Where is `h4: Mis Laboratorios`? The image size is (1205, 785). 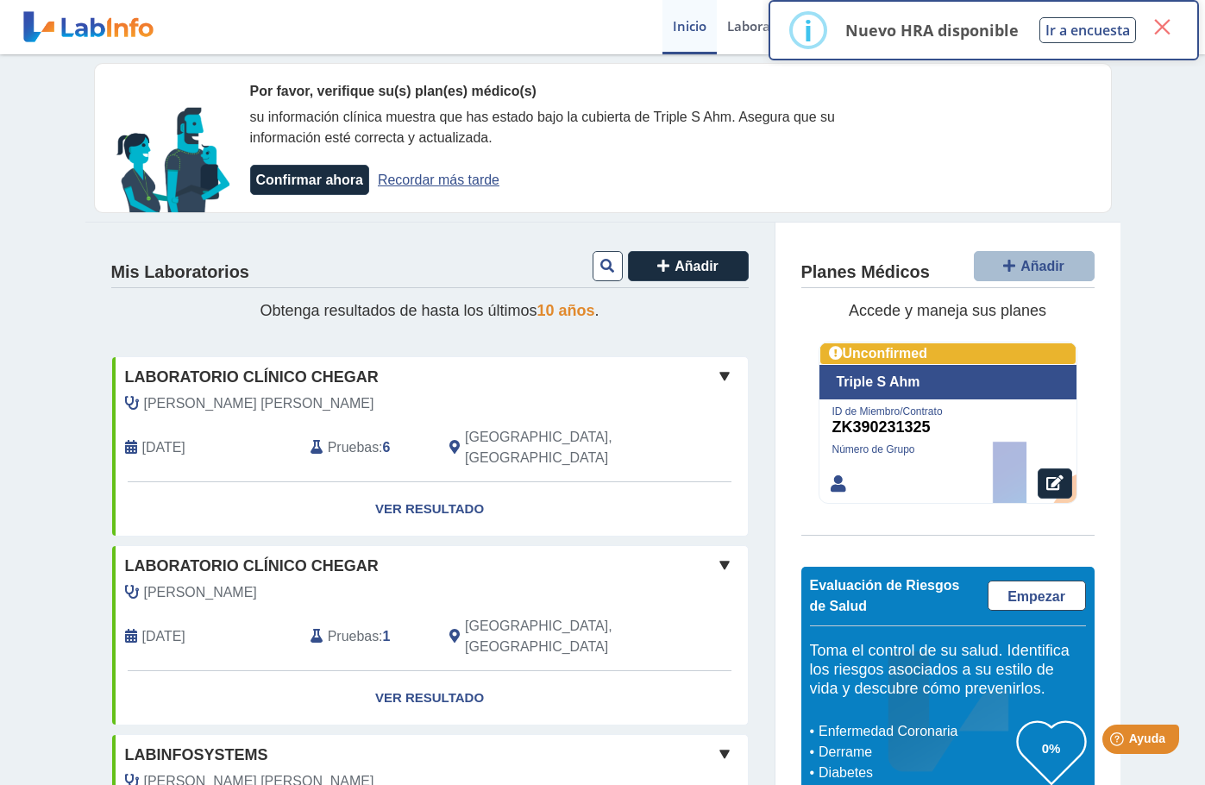
h4: Mis Laboratorios is located at coordinates (180, 273).